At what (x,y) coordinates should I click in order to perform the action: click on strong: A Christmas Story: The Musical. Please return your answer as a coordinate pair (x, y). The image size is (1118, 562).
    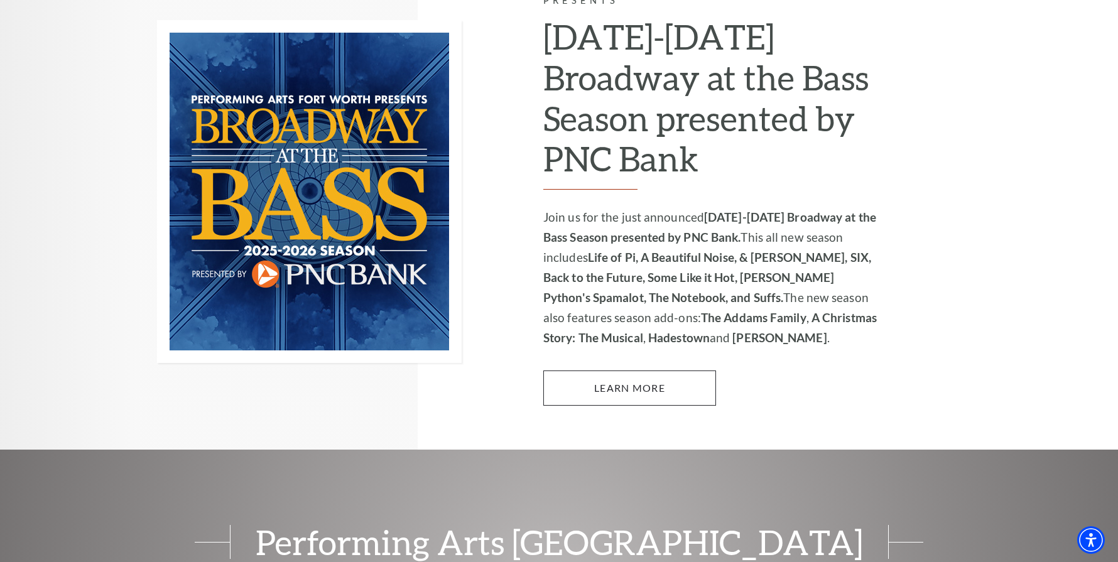
    Looking at the image, I should click on (710, 327).